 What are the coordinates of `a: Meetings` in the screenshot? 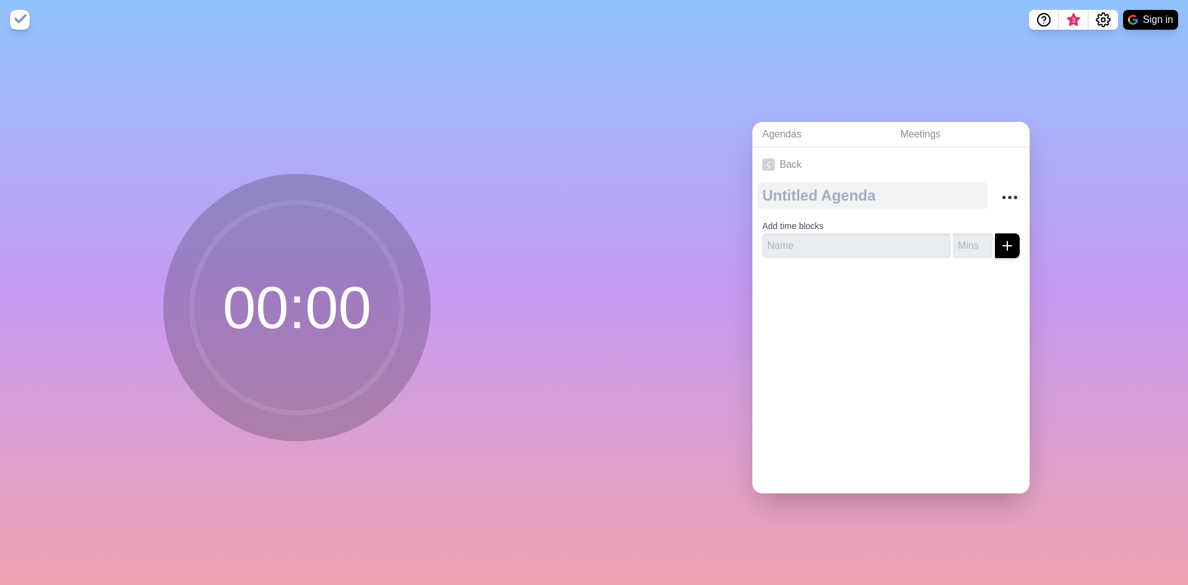 It's located at (960, 134).